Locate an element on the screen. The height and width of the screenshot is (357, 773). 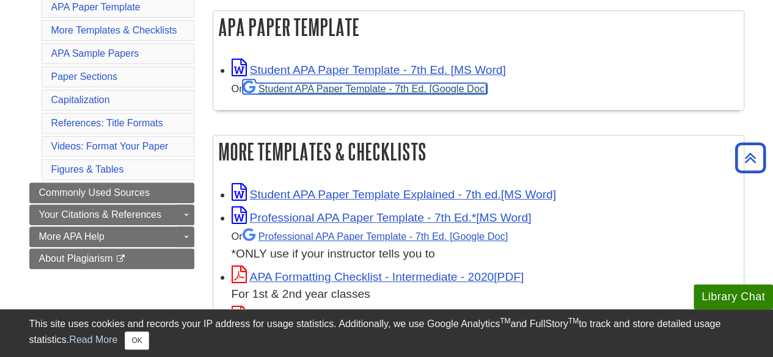
div: *ONLY use if your instructor tells you to is located at coordinates (484, 245).